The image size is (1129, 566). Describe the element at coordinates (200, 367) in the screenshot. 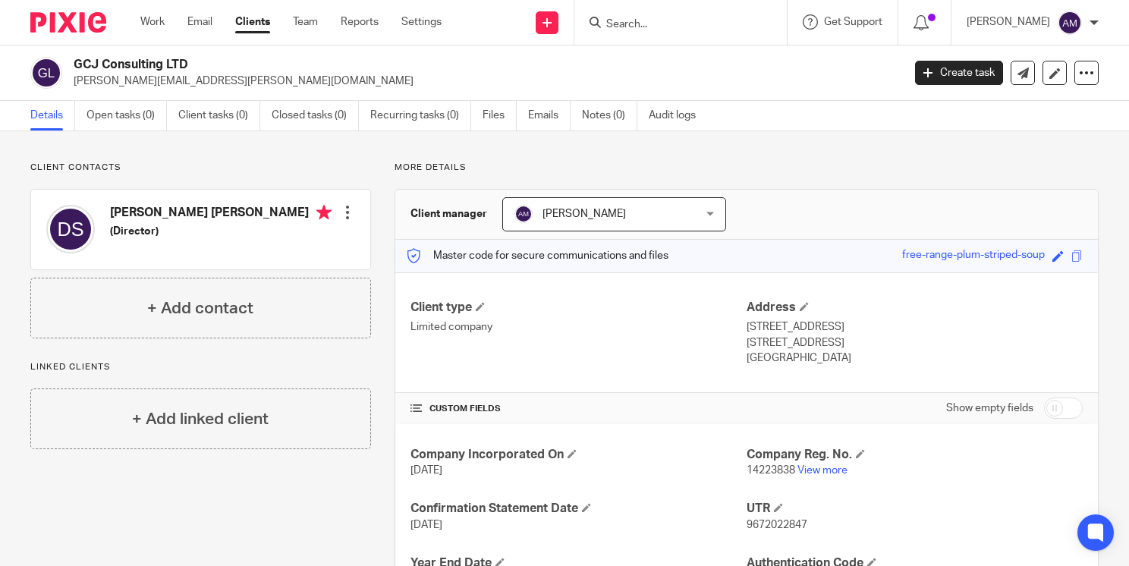

I see `p: Linked clients` at that location.